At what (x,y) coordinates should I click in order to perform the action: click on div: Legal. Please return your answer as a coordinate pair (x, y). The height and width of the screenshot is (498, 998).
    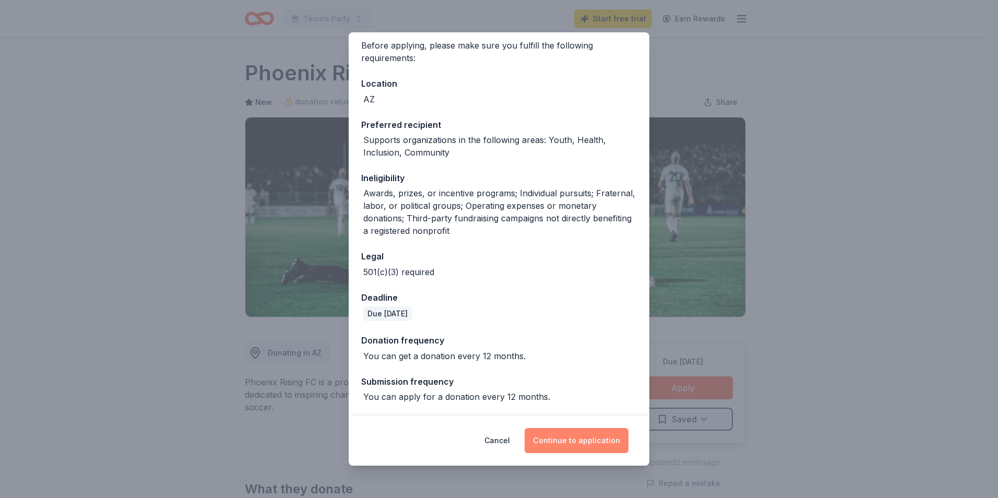
    Looking at the image, I should click on (499, 256).